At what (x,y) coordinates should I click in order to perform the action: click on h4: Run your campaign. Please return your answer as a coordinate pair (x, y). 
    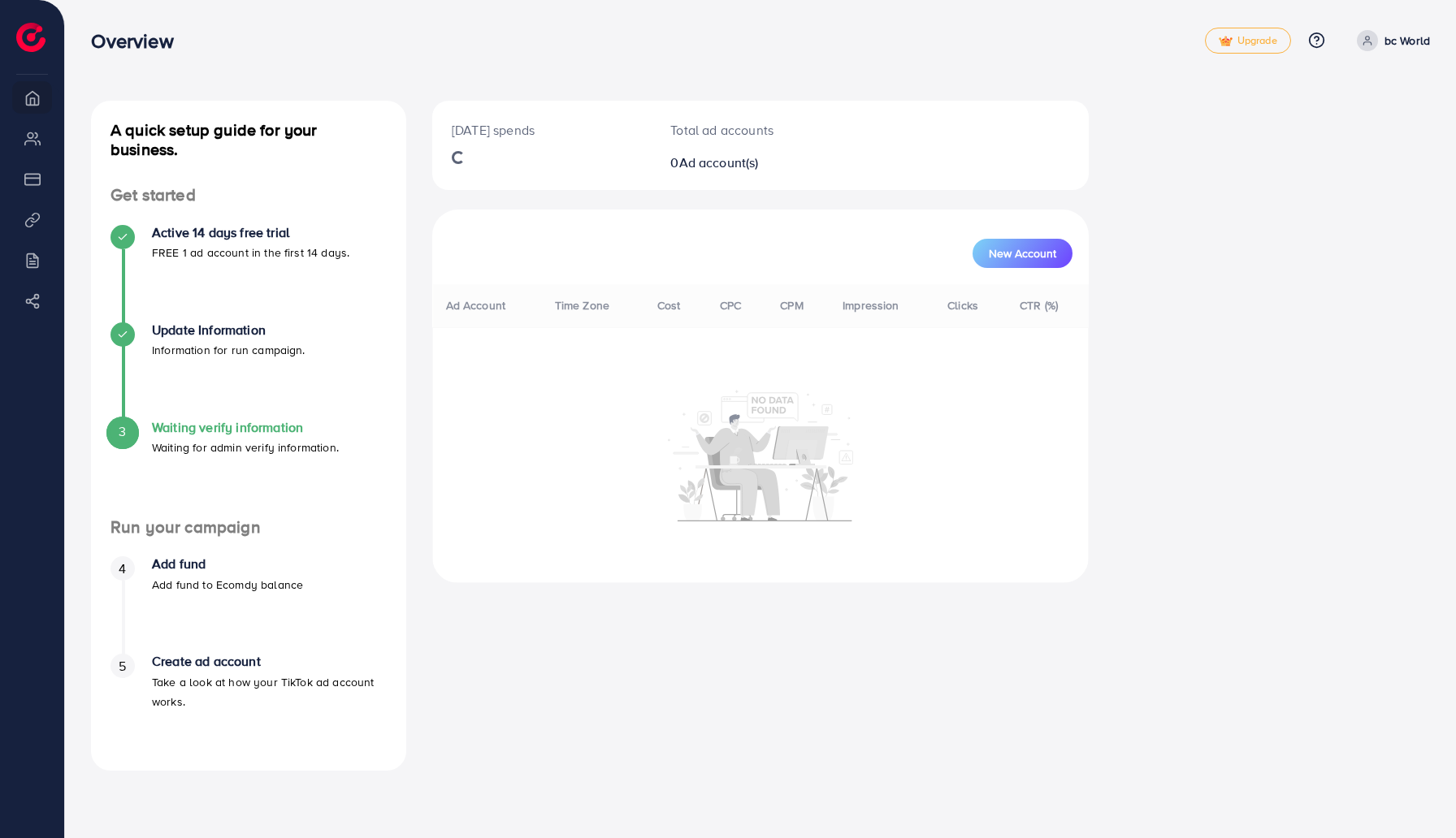
    Looking at the image, I should click on (248, 527).